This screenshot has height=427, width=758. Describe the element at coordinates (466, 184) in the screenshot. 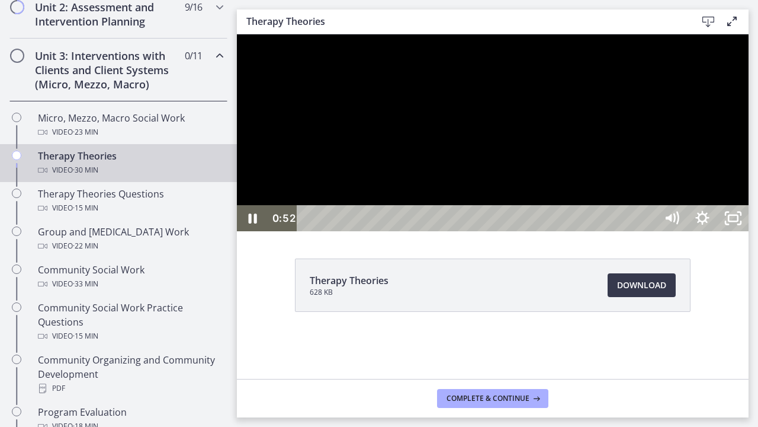

I see `button: Show settings menu` at that location.